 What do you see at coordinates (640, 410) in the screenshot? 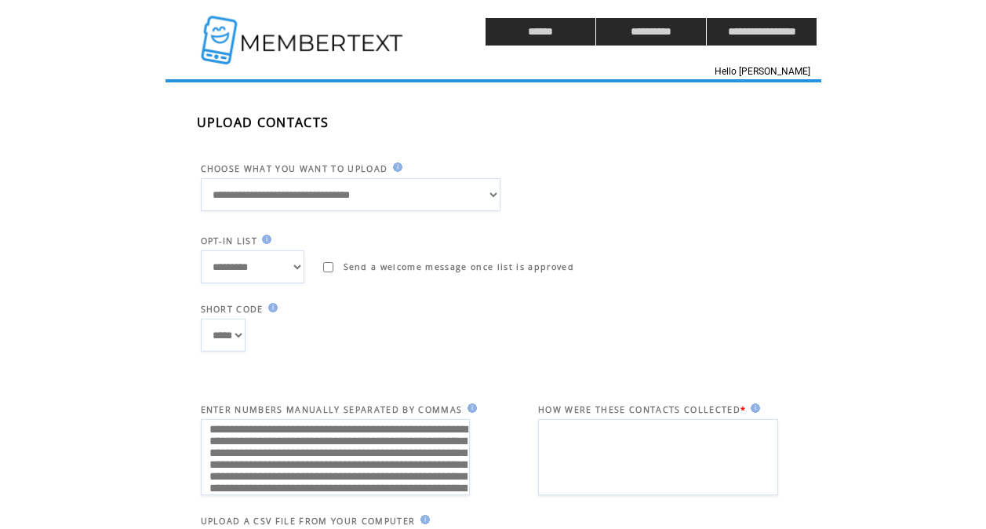
I see `span: HOW WERE THESE CONTACTS COLLECTED` at bounding box center [640, 410].